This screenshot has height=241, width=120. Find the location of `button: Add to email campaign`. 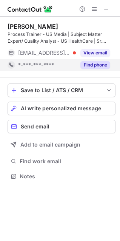

button: Add to email campaign is located at coordinates (62, 145).